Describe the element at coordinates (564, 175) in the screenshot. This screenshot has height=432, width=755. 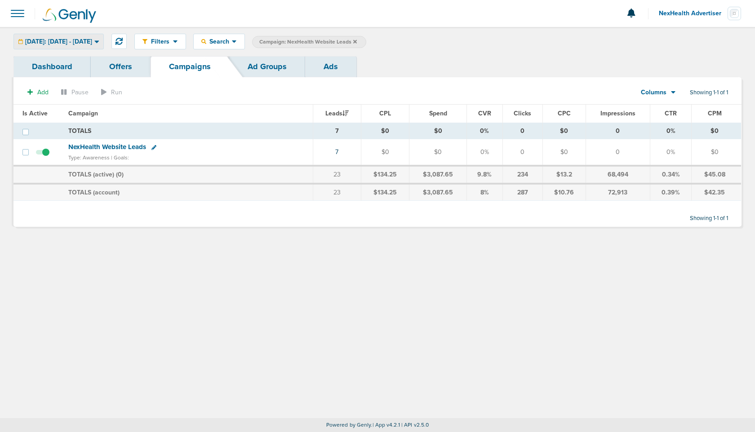
I see `td: $13.2` at that location.